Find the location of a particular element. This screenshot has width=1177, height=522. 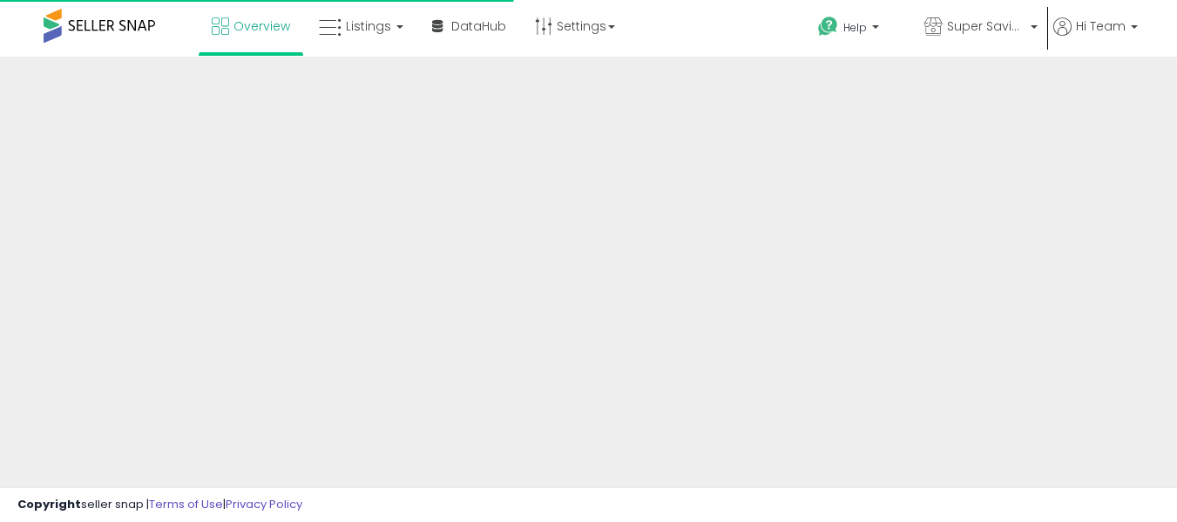

div: seller snap | | is located at coordinates (159, 504).